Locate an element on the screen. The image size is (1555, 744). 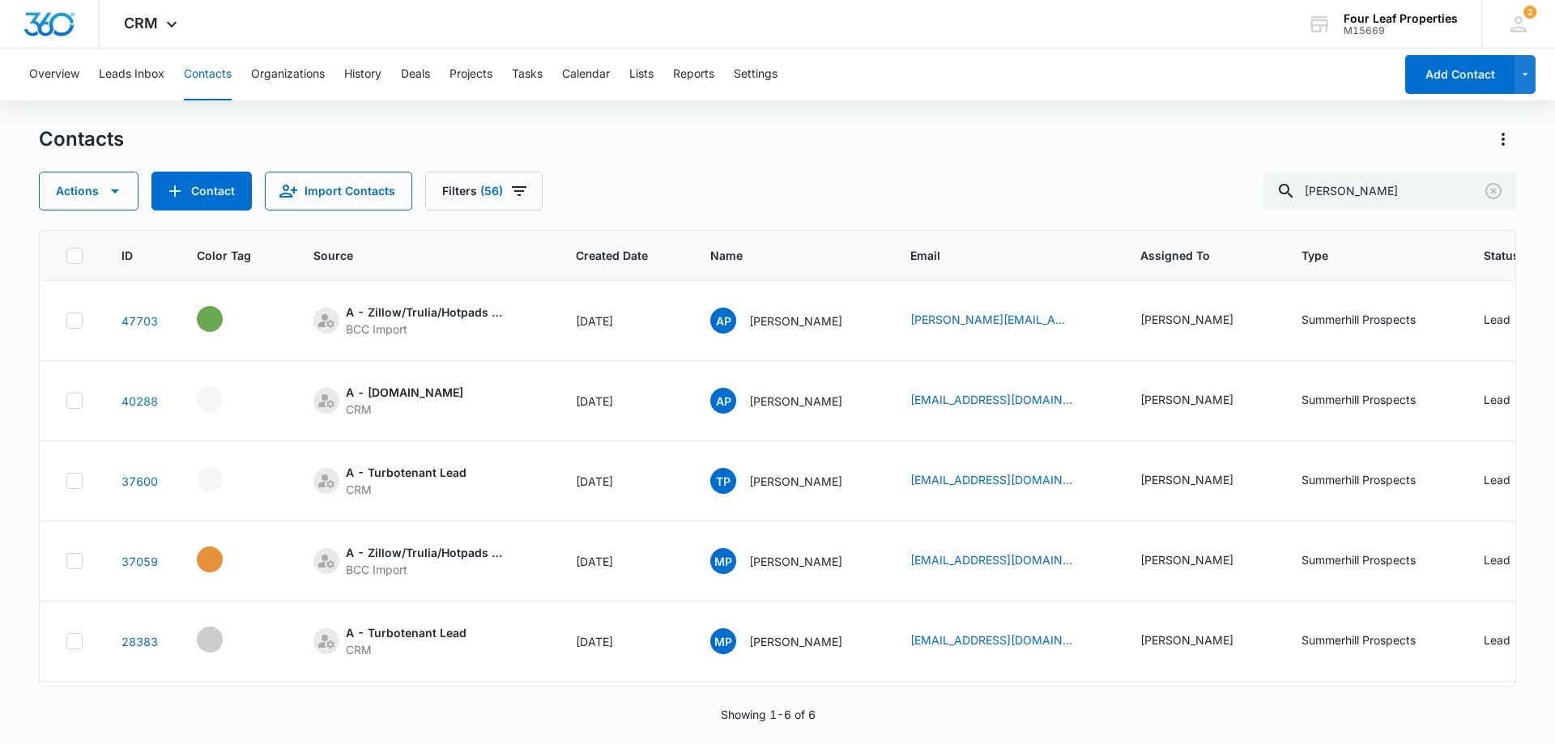
span: Assigned To is located at coordinates (1190, 255).